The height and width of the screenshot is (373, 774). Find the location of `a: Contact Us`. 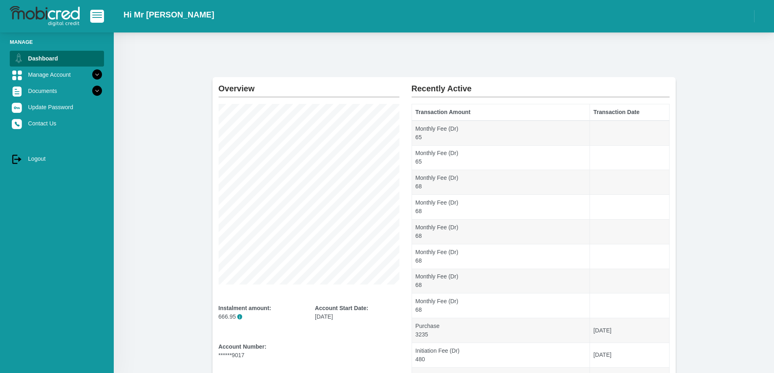

a: Contact Us is located at coordinates (57, 124).